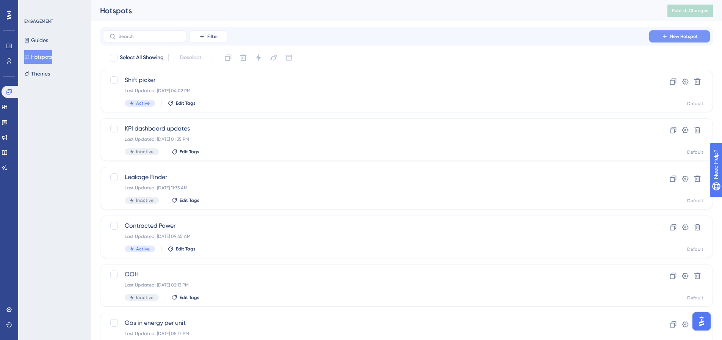 Image resolution: width=722 pixels, height=340 pixels. What do you see at coordinates (376, 226) in the screenshot?
I see `span: Contracted Power` at bounding box center [376, 226].